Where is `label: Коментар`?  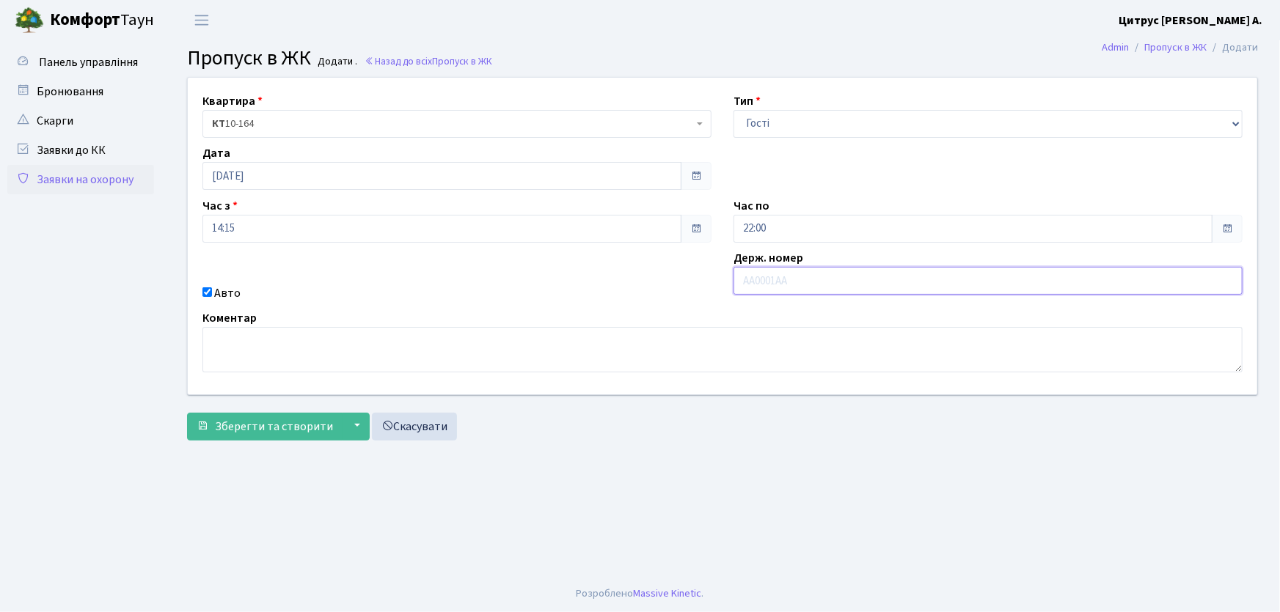
label: Коментар is located at coordinates (230, 318).